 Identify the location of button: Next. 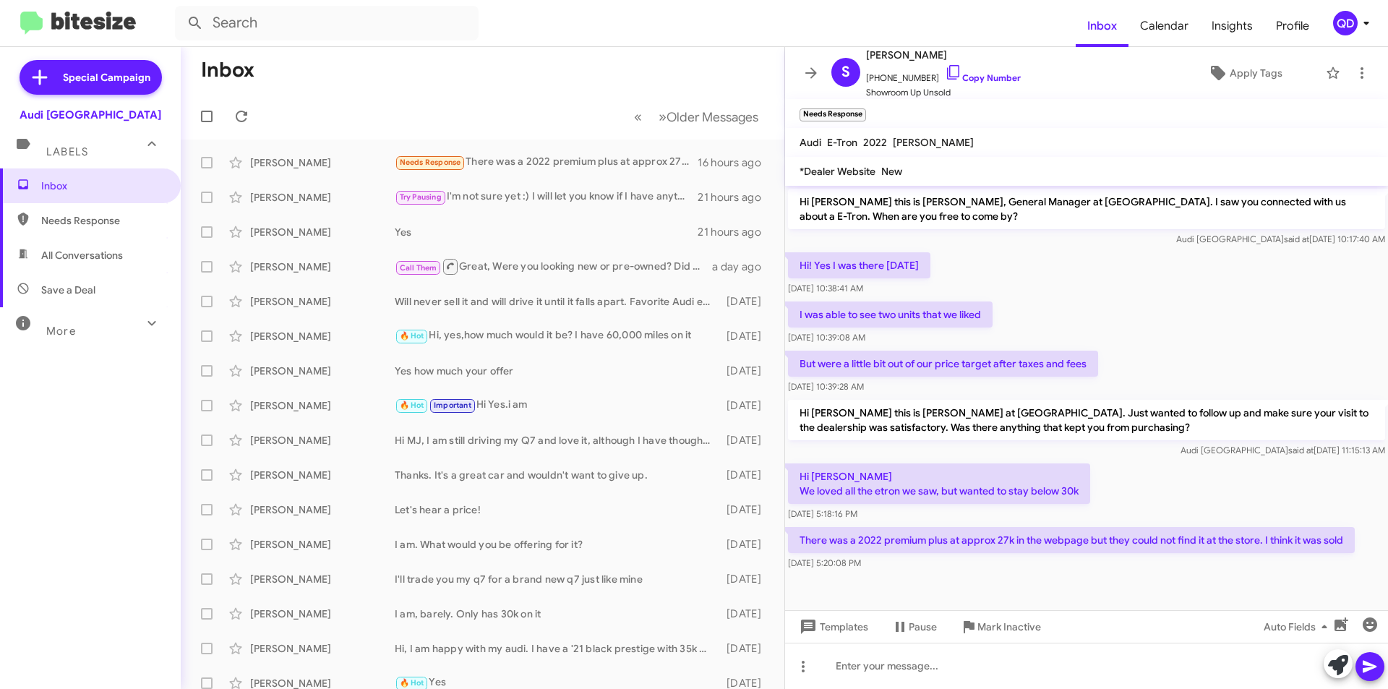
(709, 116).